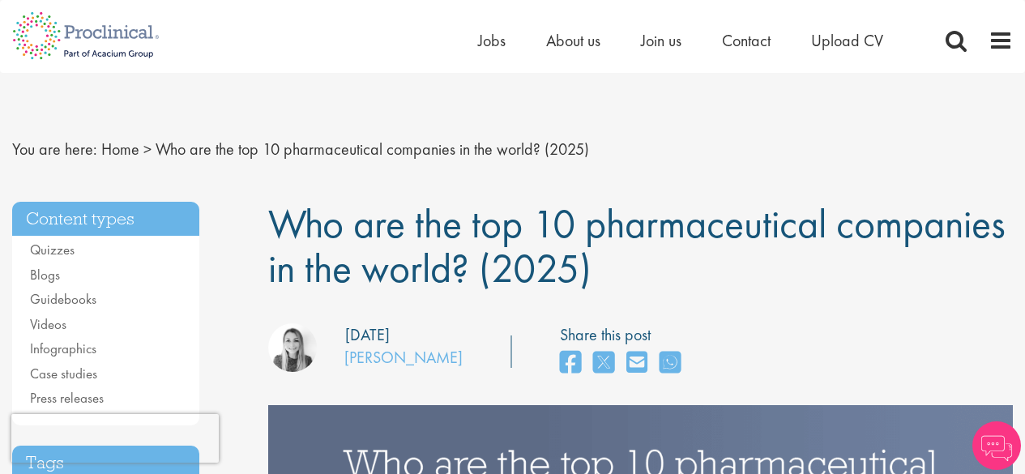 Image resolution: width=1025 pixels, height=474 pixels. Describe the element at coordinates (45, 275) in the screenshot. I see `a: Blogs` at that location.